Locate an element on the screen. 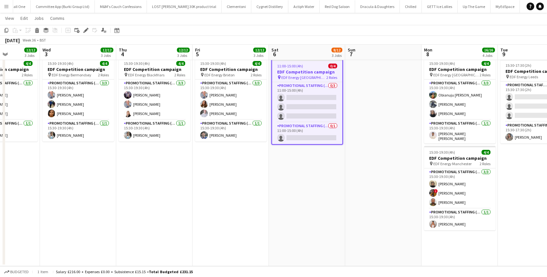  app-job-card: 15:30-19:30 (4h)4/4EDF Competition campaign EDF Energy Blackfriars2 RolesPromotional Staffing (Fl... is located at coordinates (155, 99).